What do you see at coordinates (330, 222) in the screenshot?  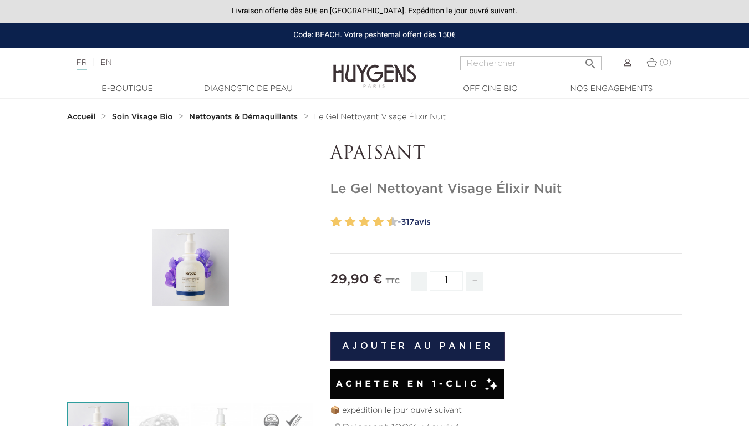 I see `label: 1` at bounding box center [330, 222].